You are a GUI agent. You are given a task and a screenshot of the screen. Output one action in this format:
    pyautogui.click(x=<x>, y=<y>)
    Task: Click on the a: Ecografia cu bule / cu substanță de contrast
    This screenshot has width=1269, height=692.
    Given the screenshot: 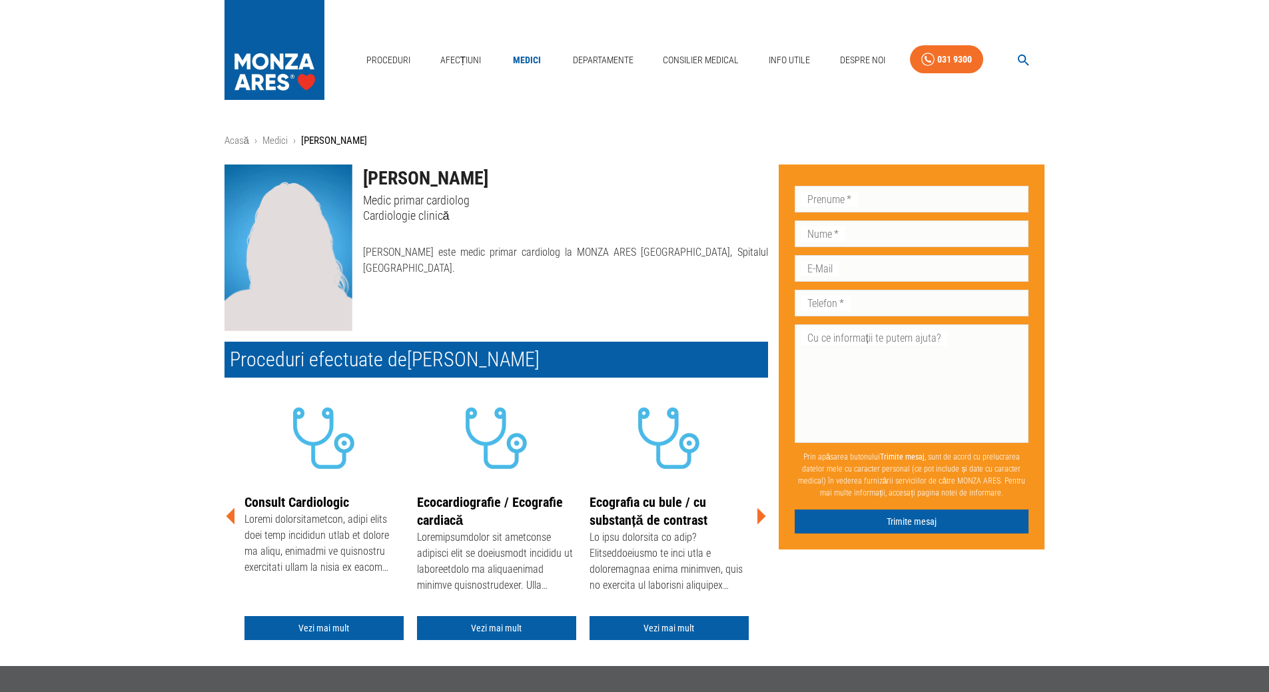 What is the action you would take?
    pyautogui.click(x=648, y=511)
    